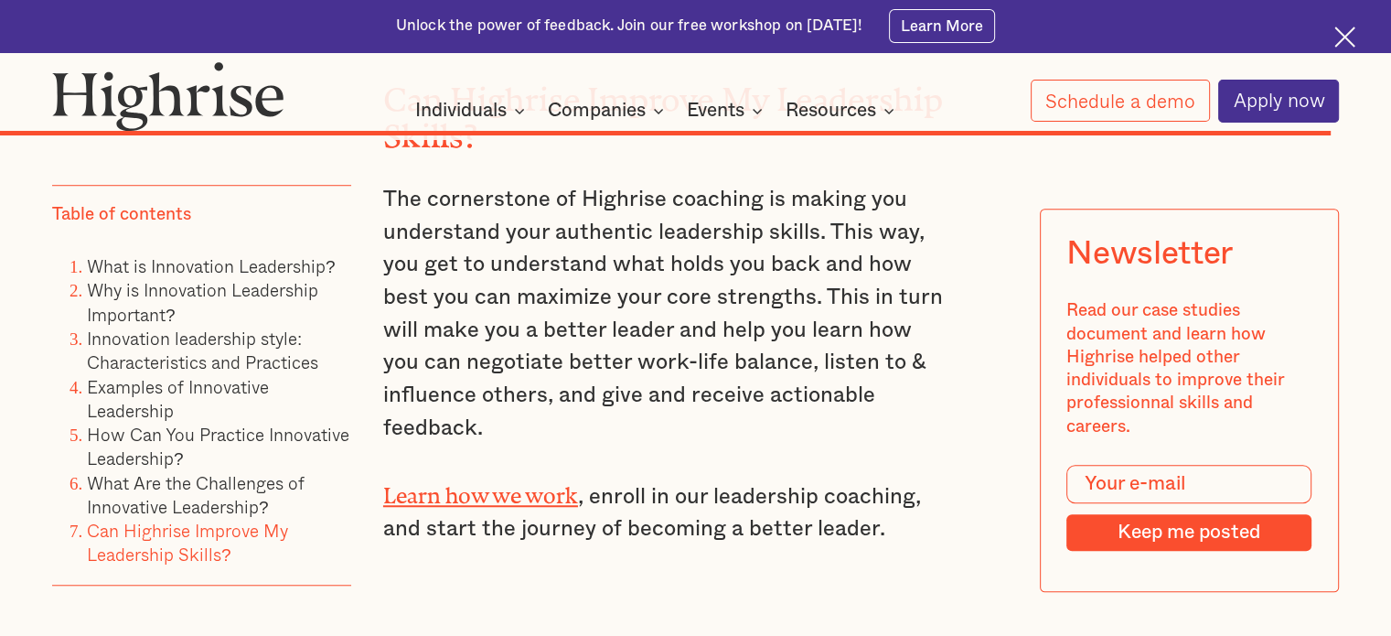 Image resolution: width=1391 pixels, height=636 pixels. Describe the element at coordinates (1190, 508) in the screenshot. I see `form: Modal Form` at that location.